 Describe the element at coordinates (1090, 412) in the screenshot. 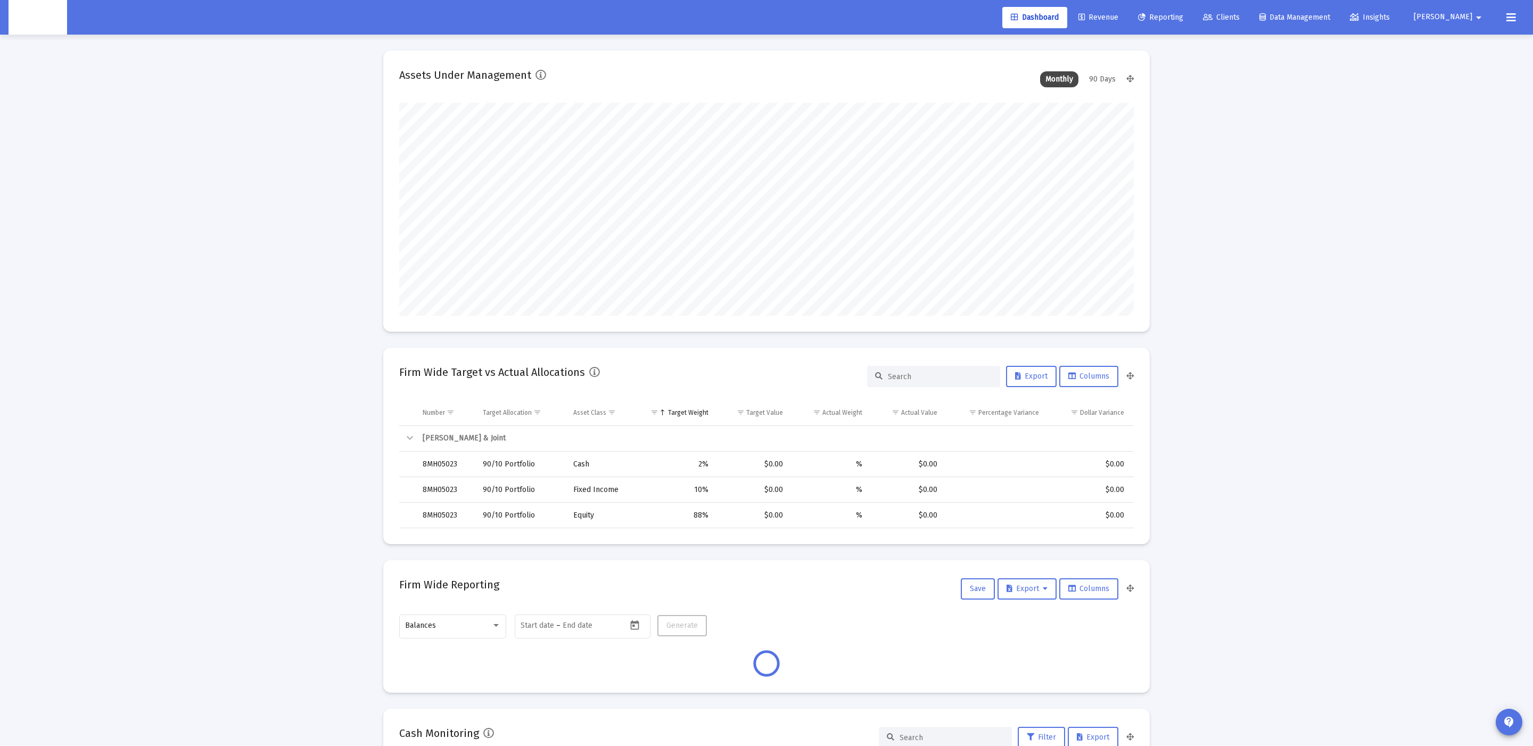

I see `td: Column Dollar Variance` at that location.